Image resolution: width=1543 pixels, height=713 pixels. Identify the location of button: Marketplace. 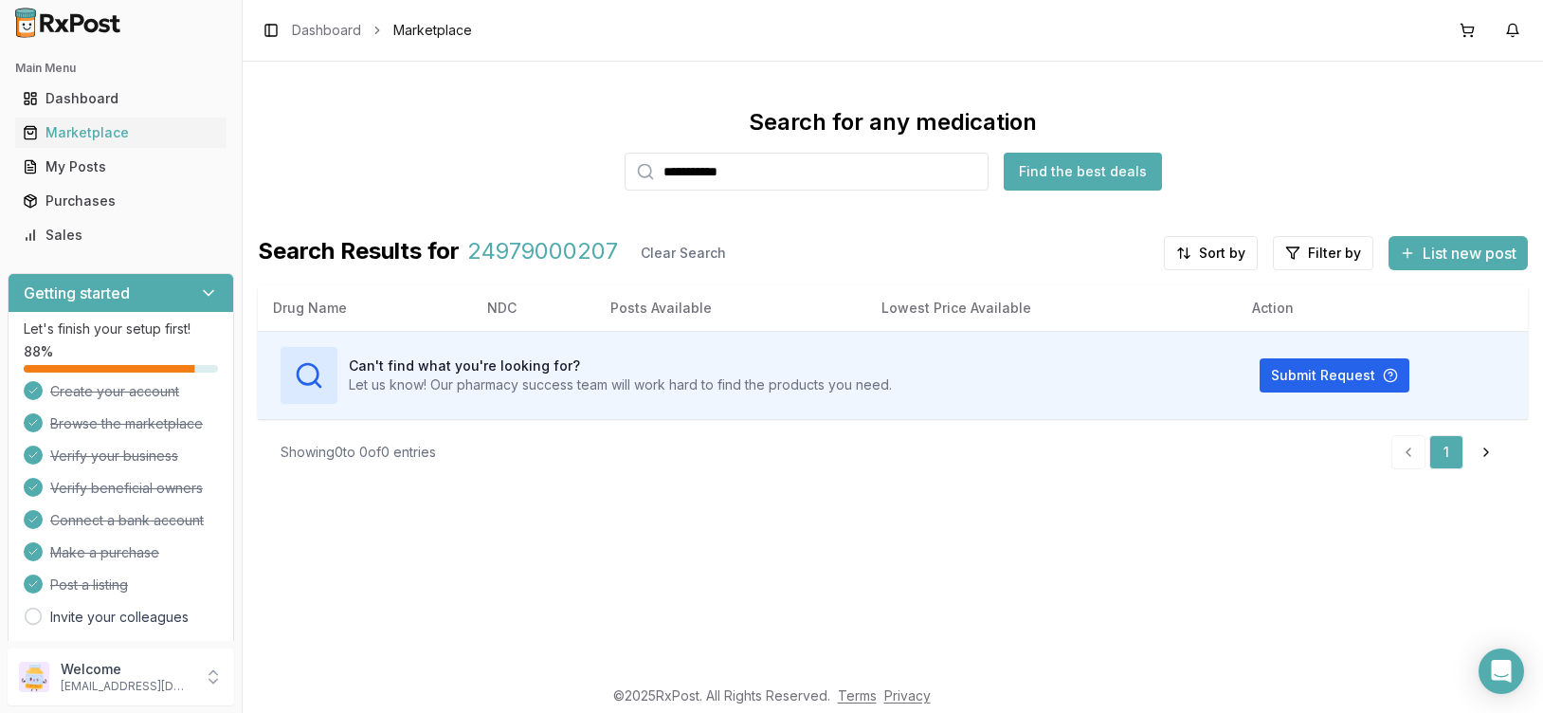
(120, 133).